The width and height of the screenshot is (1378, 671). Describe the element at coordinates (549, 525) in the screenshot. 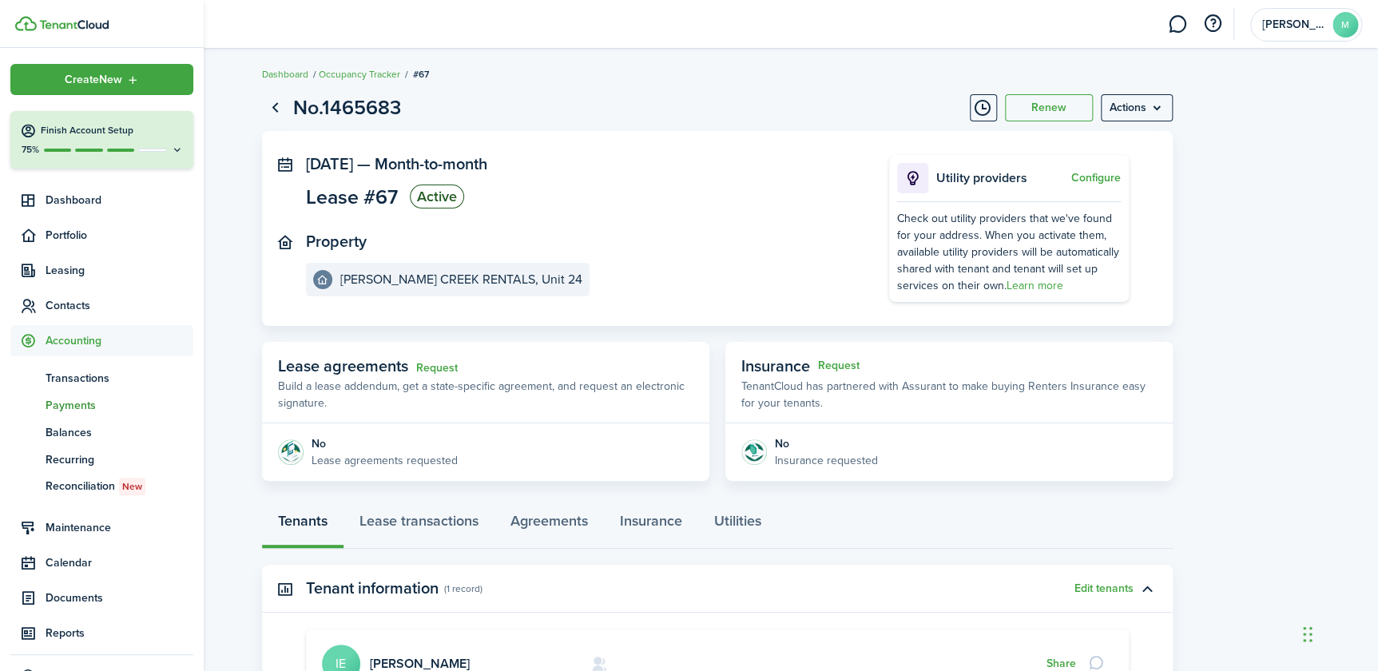

I see `a: Agreements` at that location.